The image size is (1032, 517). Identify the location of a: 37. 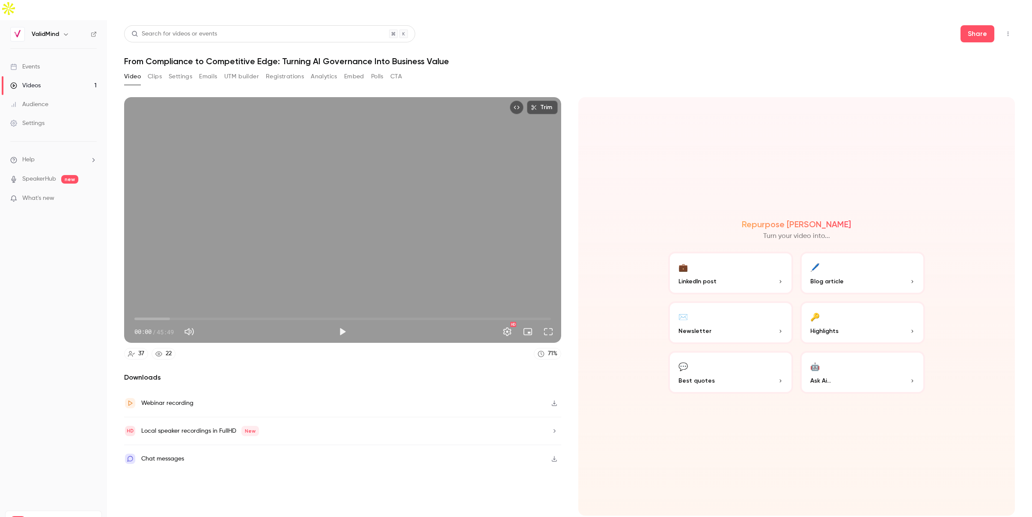
(136, 354).